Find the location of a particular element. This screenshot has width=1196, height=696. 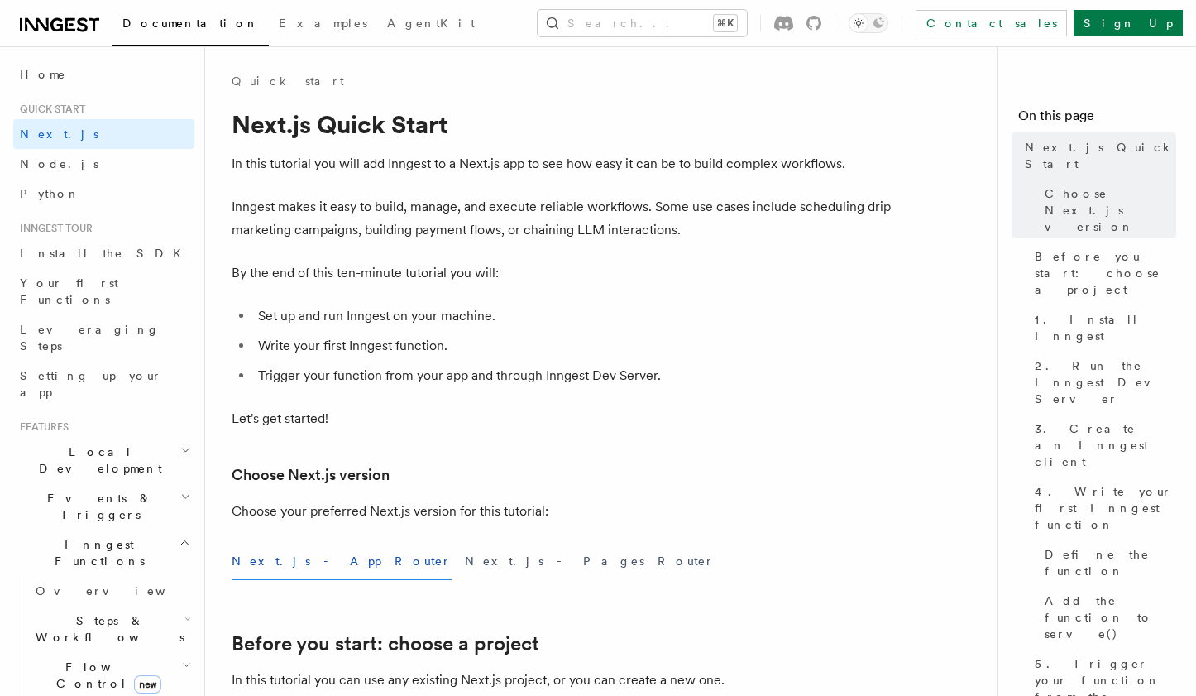

p: Choose your preferred Next.js version for this tutorial: is located at coordinates (562, 511).